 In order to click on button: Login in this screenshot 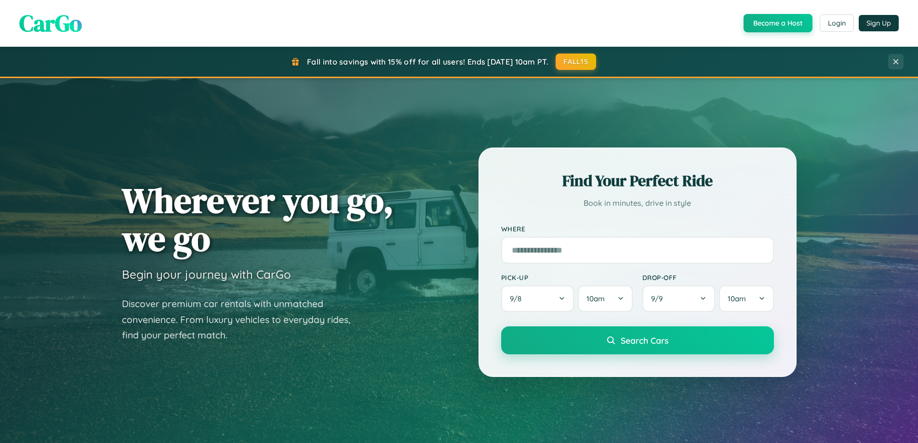, I will do `click(837, 23)`.